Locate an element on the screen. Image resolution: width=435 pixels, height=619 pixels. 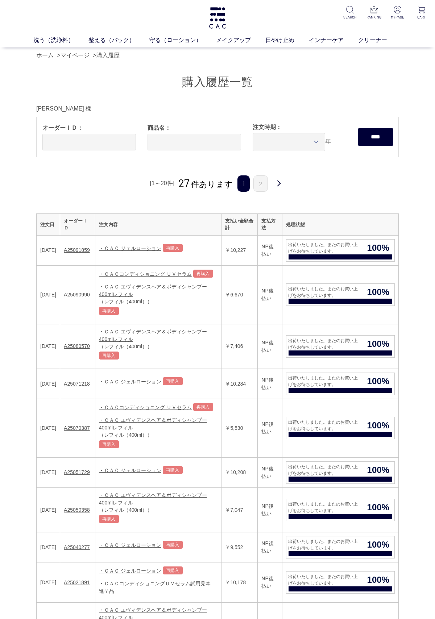
img: logo is located at coordinates (218, 18).